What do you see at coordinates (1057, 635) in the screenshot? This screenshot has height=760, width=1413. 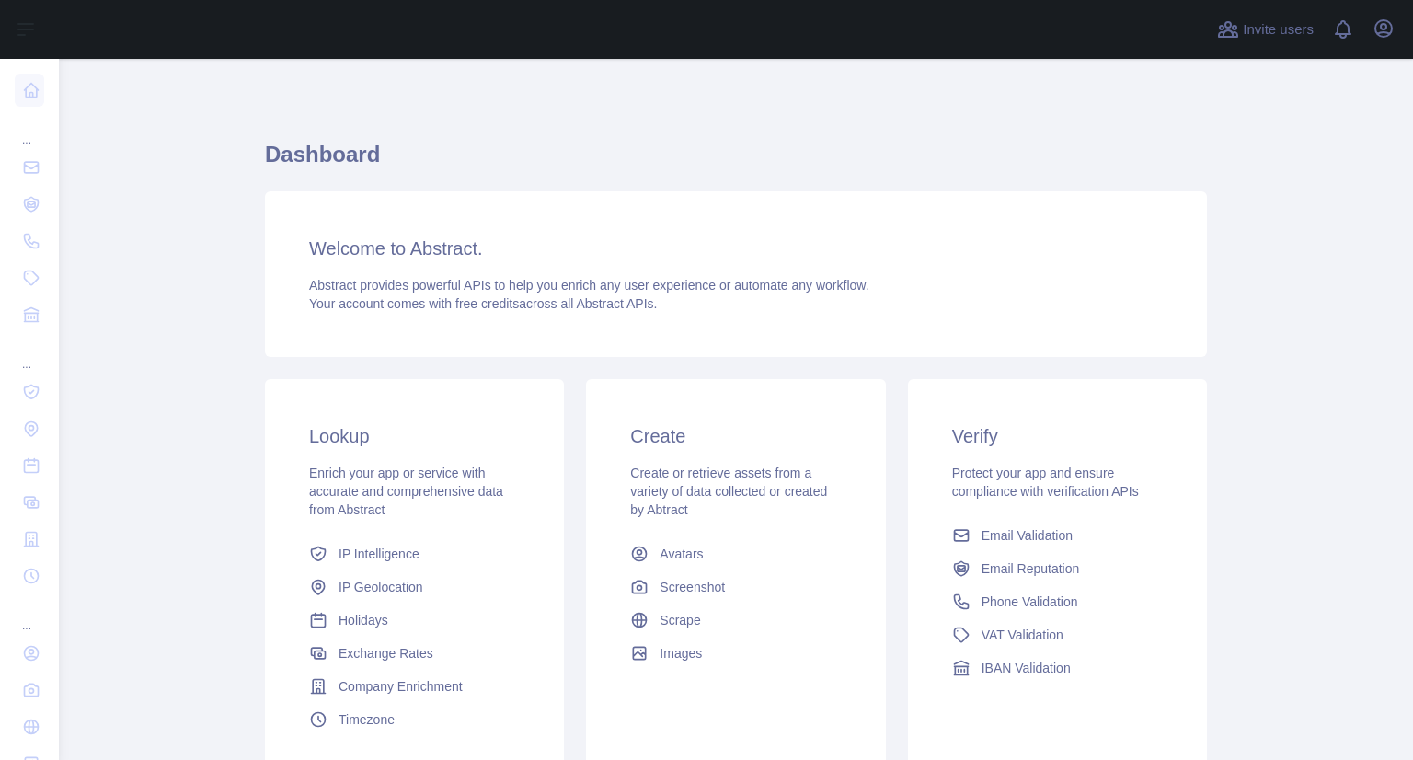 I see `a: VAT Validation` at bounding box center [1057, 635].